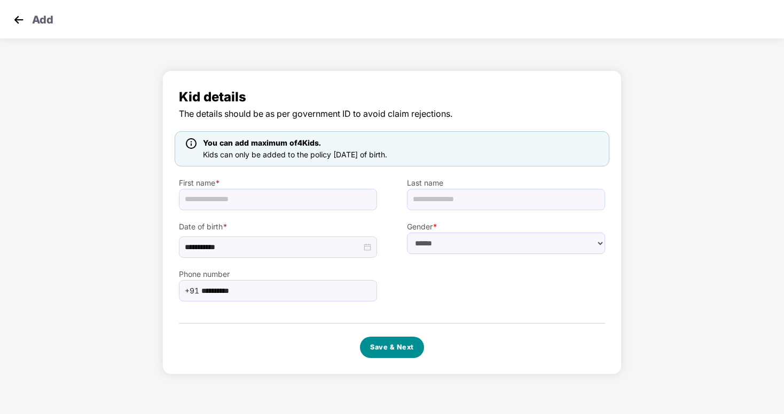 This screenshot has height=414, width=784. Describe the element at coordinates (278, 274) in the screenshot. I see `label: Phone number` at that location.